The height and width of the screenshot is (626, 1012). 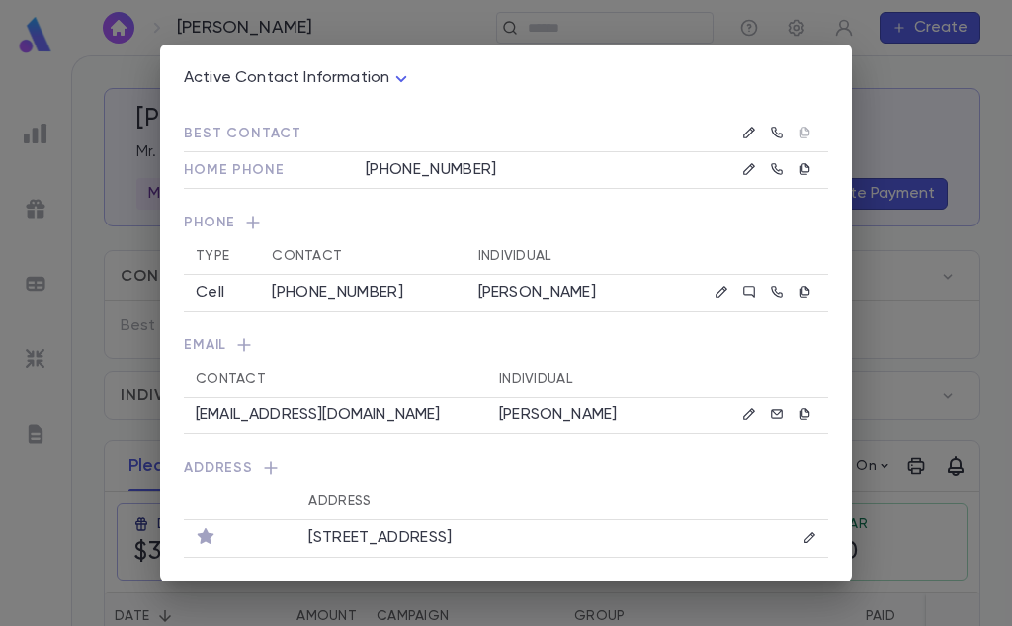 What do you see at coordinates (298, 78) in the screenshot?
I see `div: Active Contact Information` at bounding box center [298, 78].